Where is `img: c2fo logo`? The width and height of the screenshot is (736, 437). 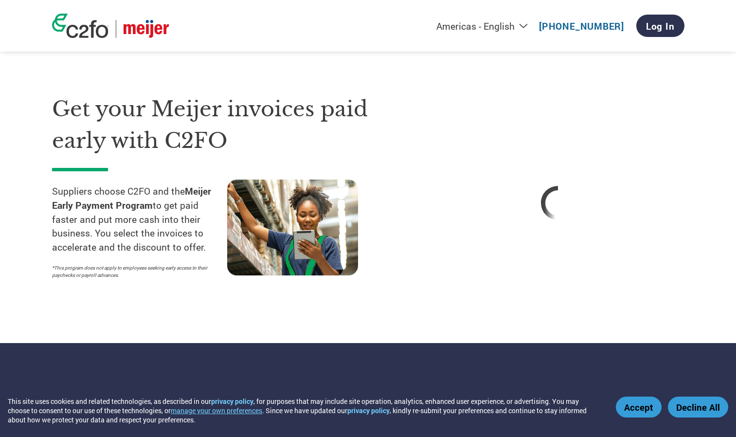
img: c2fo logo is located at coordinates (80, 26).